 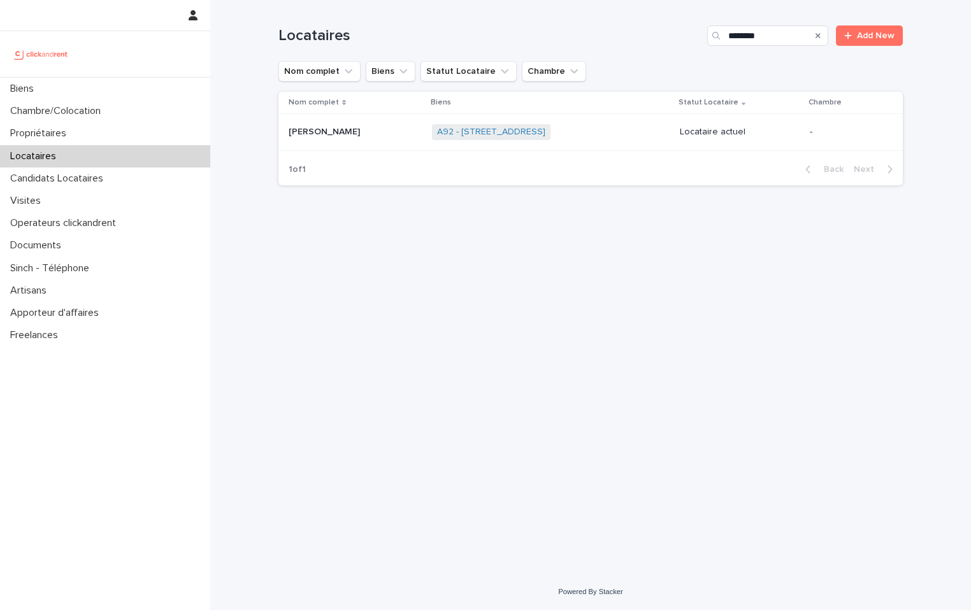 I want to click on a: Add New, so click(x=869, y=36).